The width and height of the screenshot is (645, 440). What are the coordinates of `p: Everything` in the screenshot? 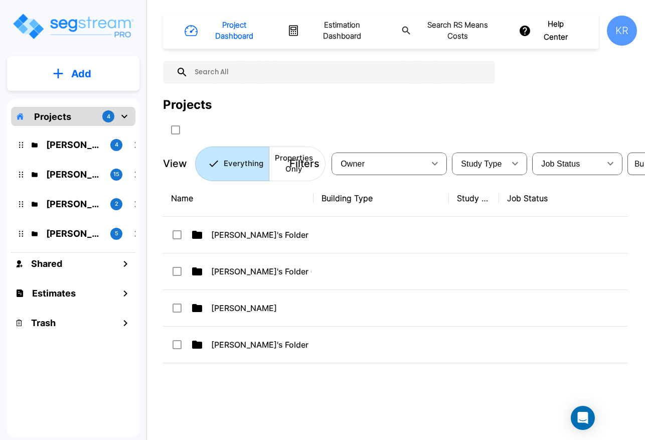 It's located at (243, 163).